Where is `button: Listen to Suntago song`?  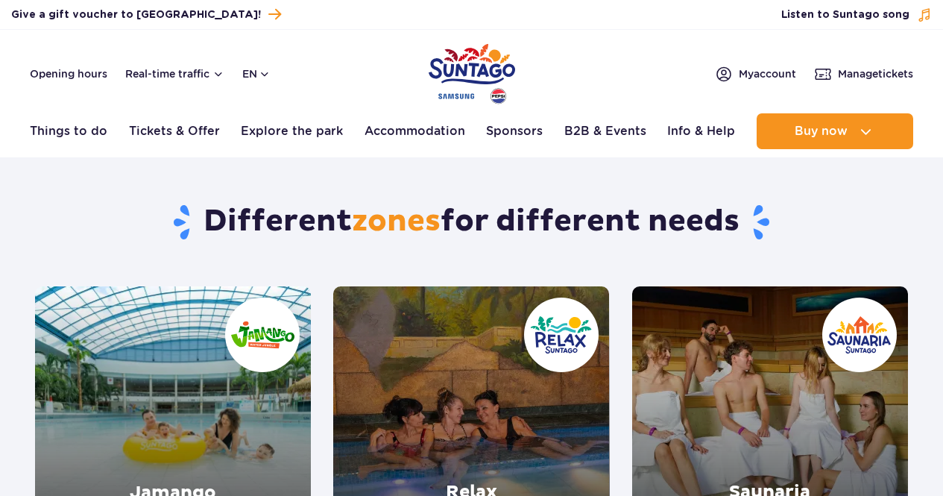
button: Listen to Suntago song is located at coordinates (856, 15).